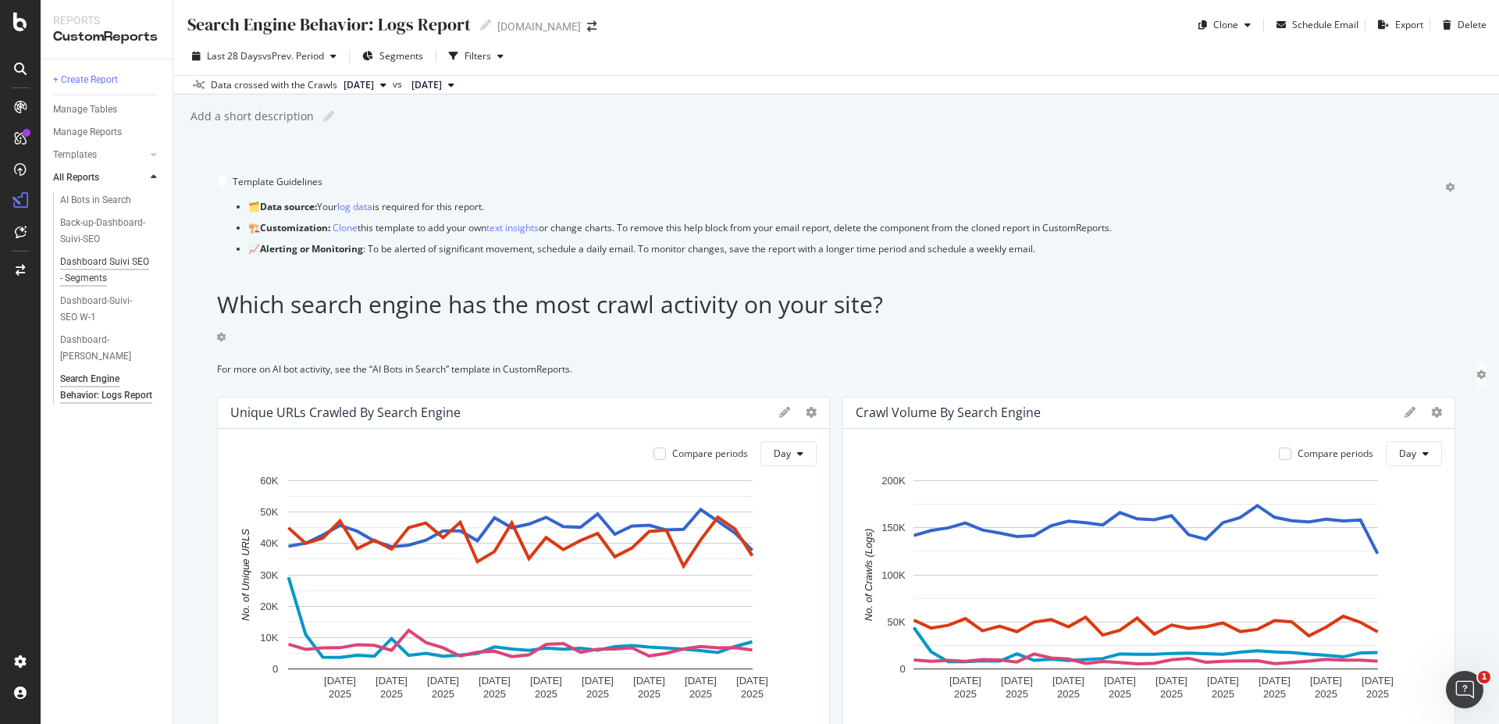 The height and width of the screenshot is (724, 1499). What do you see at coordinates (852, 227) in the screenshot?
I see `p: 🏗️ this template to add your own or change charts. To remove this help block from your email repo...` at bounding box center [852, 227].